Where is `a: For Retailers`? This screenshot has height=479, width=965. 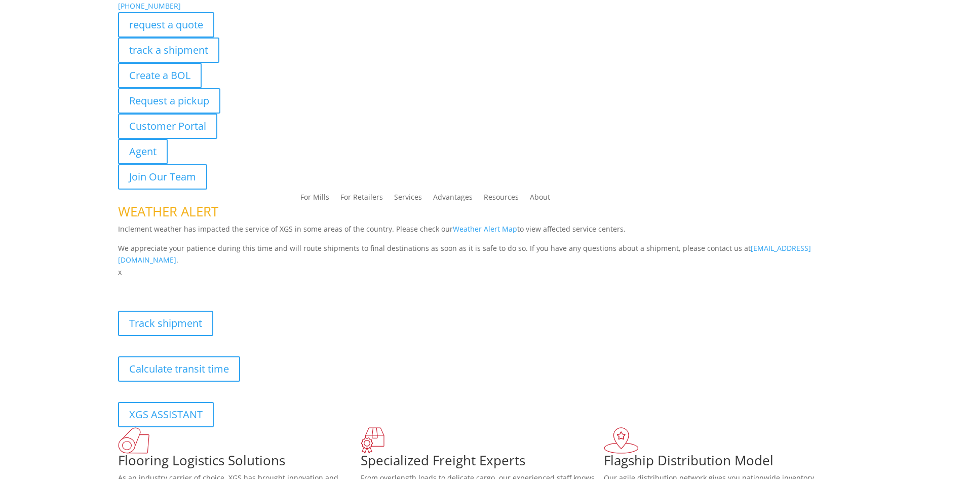 a: For Retailers is located at coordinates (362, 199).